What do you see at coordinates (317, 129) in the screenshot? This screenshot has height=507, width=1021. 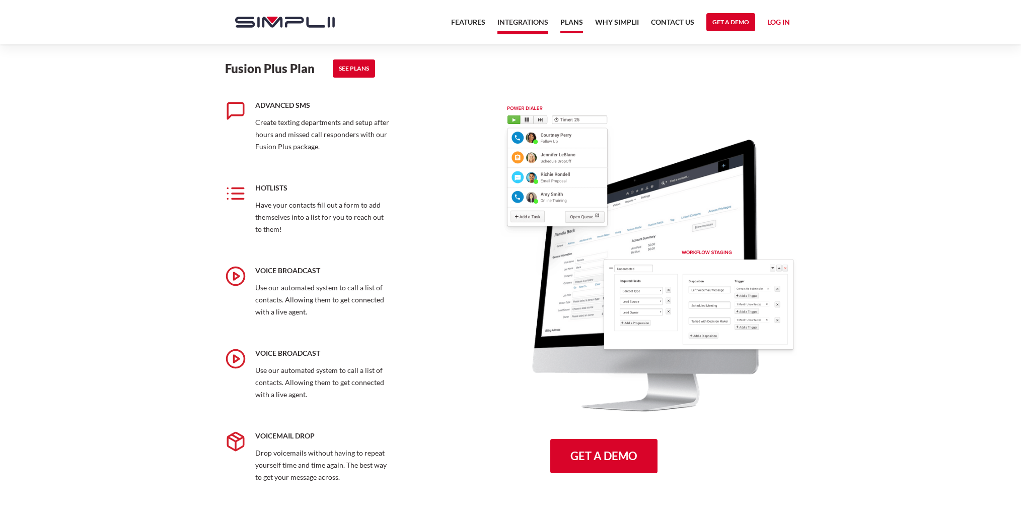 I see `a: Advanced SMSCreate texting departments and setup after hours and missed call responders with our ...` at bounding box center [317, 129].